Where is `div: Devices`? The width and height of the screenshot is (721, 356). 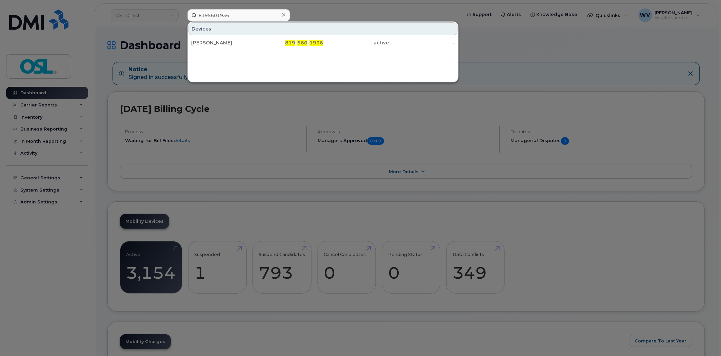
div: Devices is located at coordinates (323, 29).